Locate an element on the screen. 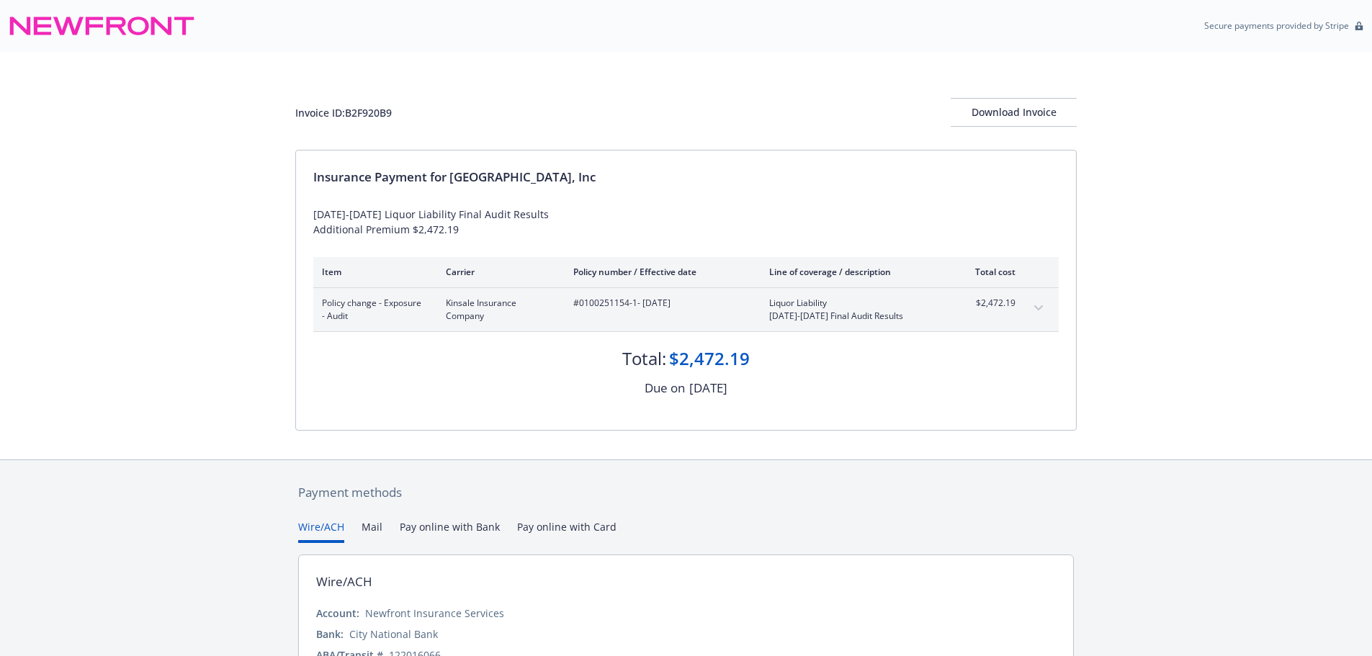 This screenshot has height=656, width=1372. div: Download Invoice is located at coordinates (1013, 112).